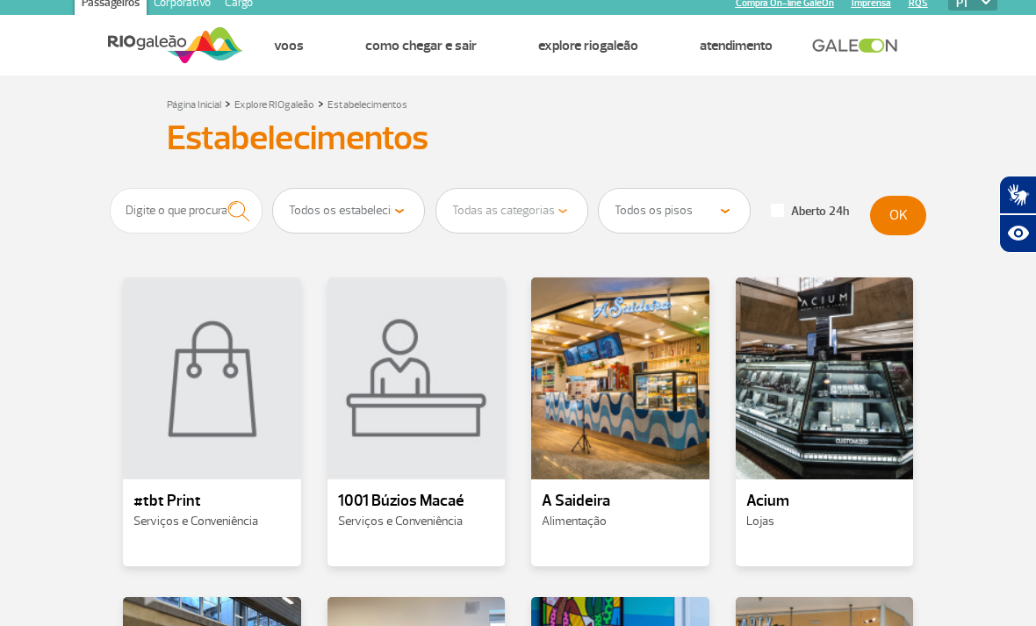  What do you see at coordinates (518, 138) in the screenshot?
I see `h1: Estabelecimentos` at bounding box center [518, 138].